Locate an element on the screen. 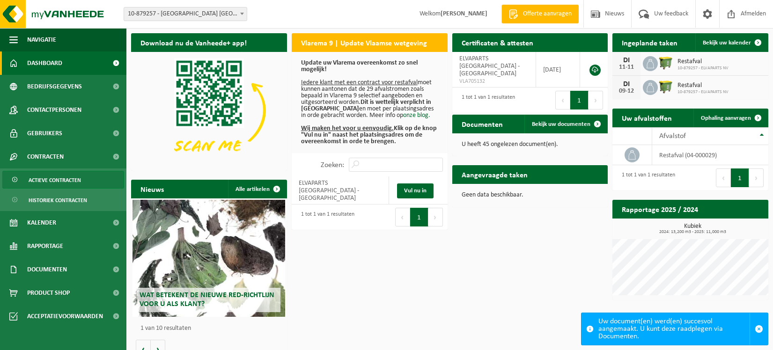 This screenshot has height=350, width=773. span: 10-879257 - ELVAPARTS NV - NAZARETH is located at coordinates (185, 14).